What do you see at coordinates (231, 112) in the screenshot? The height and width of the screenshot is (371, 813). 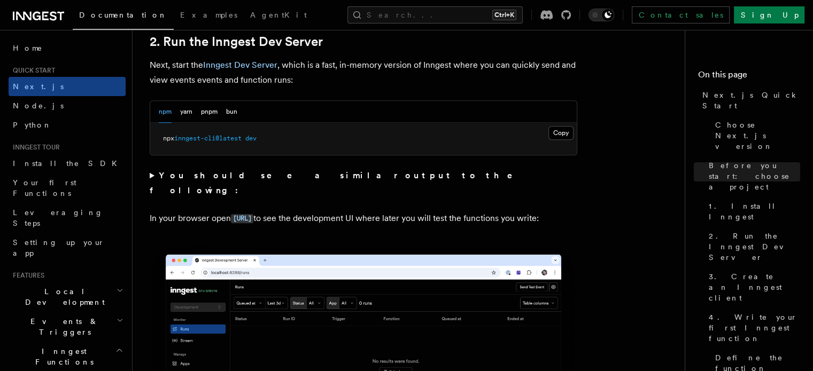 I see `button: bun` at bounding box center [231, 112].